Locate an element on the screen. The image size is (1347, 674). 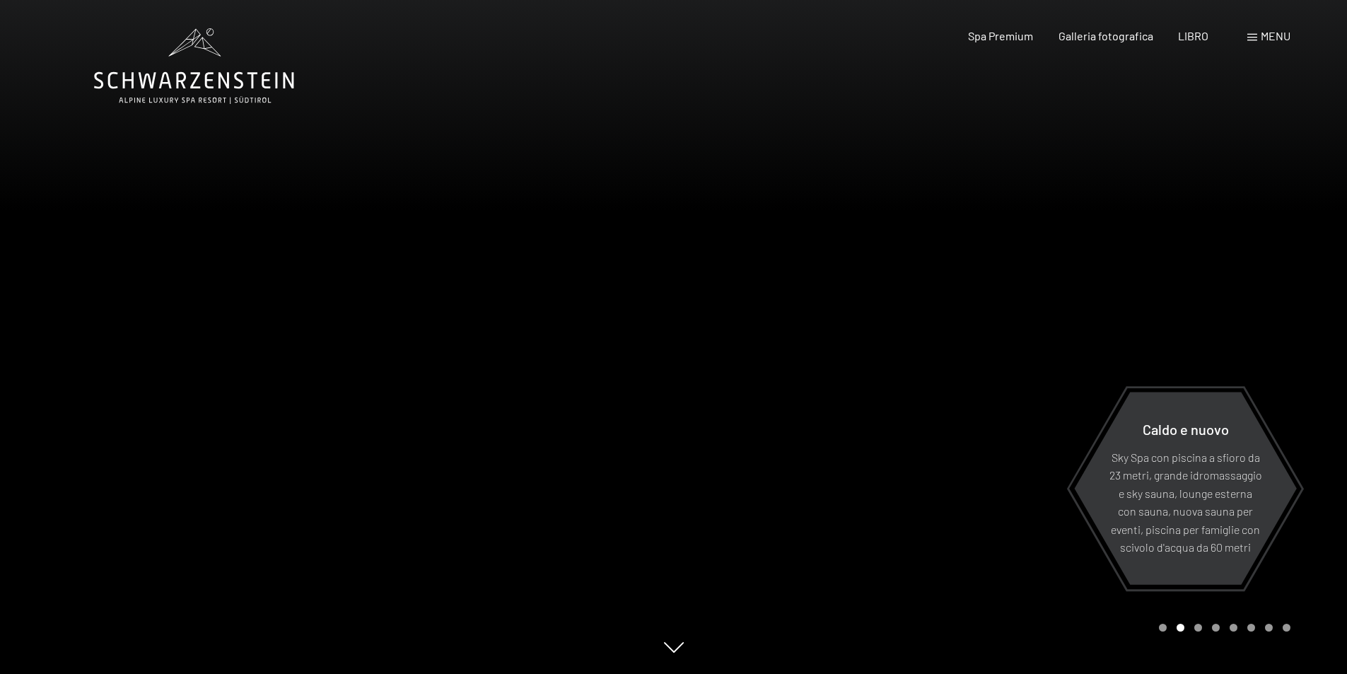
font: Sky Spa con piscina a sfioro da 23 metri, grande idromassaggio e sky sauna, lounge esterna con sa... is located at coordinates (1185, 501).